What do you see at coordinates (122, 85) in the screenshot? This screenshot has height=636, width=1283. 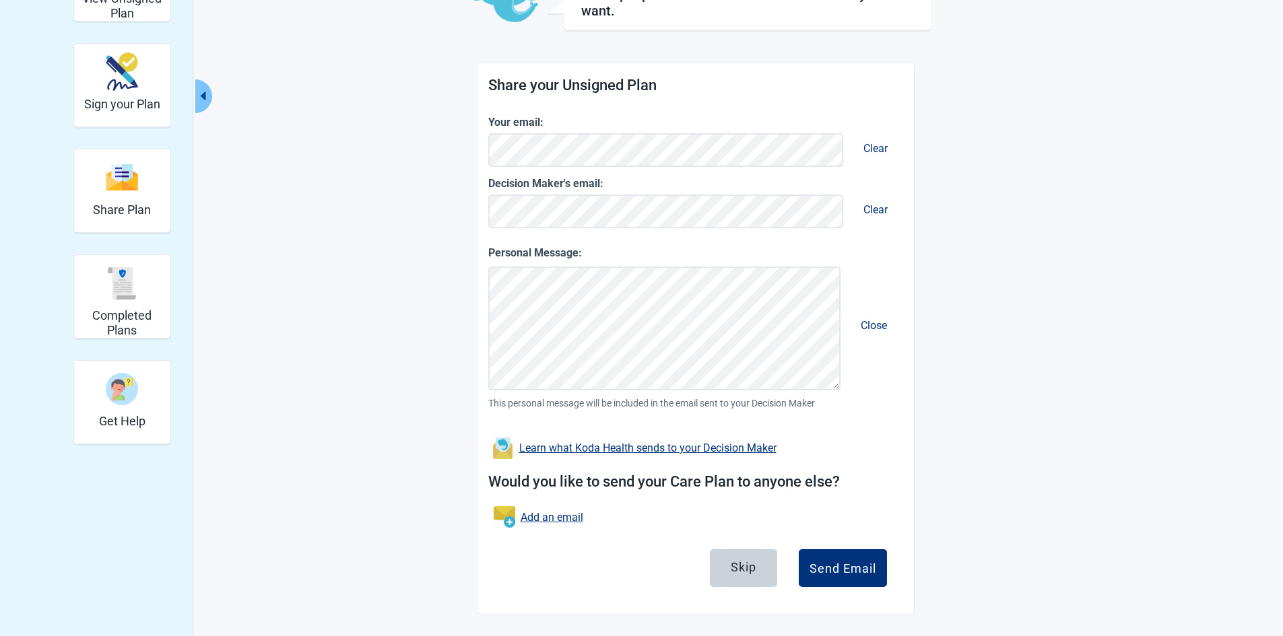 I see `div: Sign your Plan` at bounding box center [122, 85].